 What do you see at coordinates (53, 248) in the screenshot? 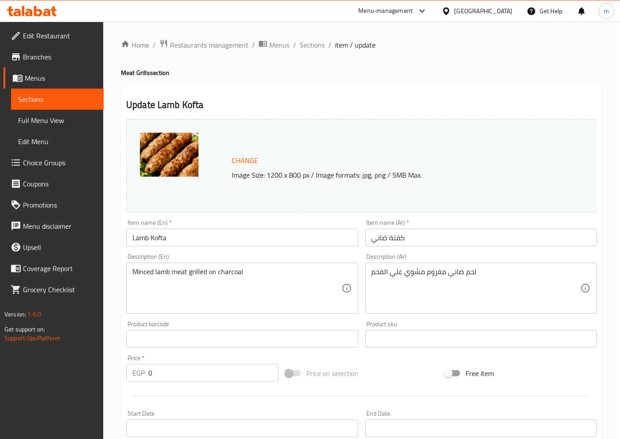
I see `a: Upsell` at bounding box center [53, 248].